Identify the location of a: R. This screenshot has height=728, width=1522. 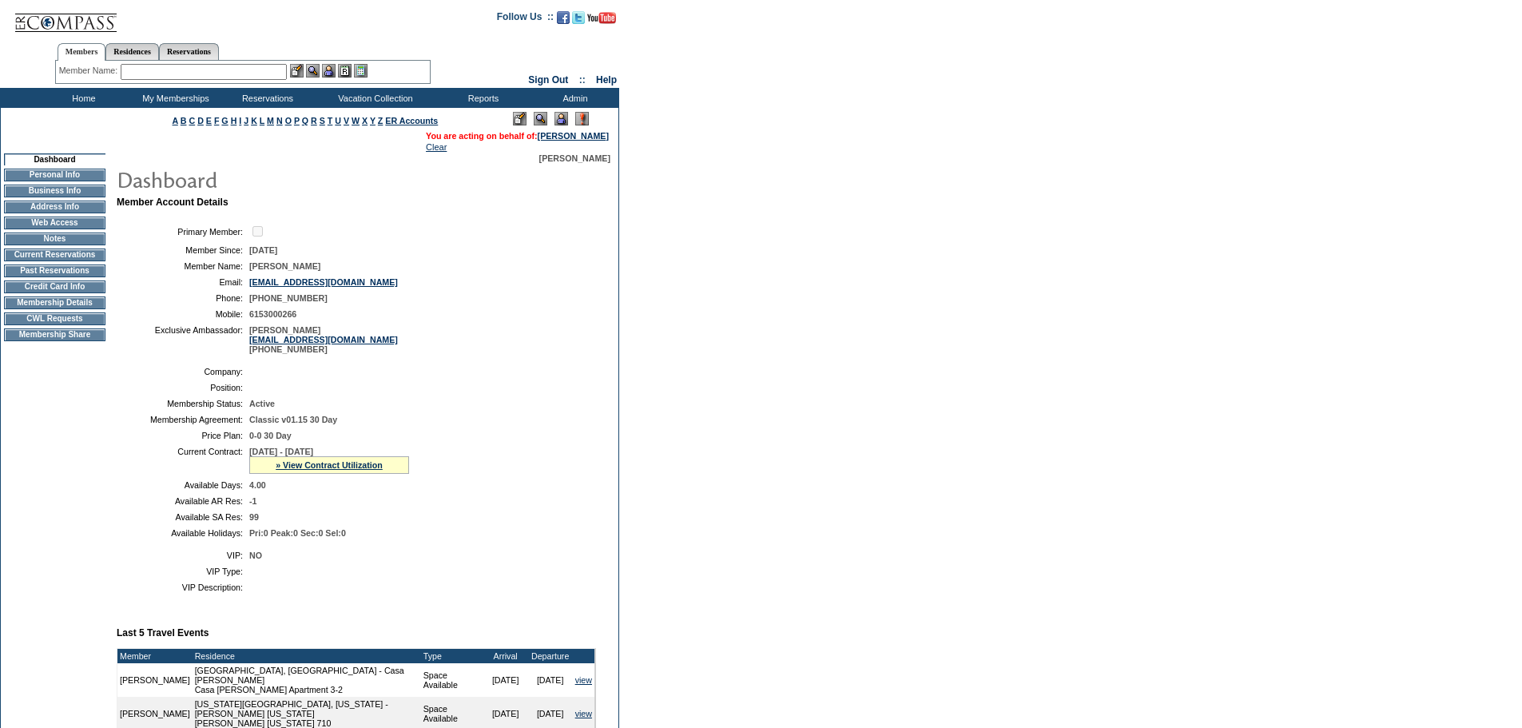
(314, 121).